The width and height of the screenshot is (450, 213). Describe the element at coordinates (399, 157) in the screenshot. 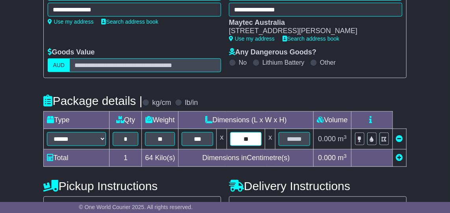

I see `a: Add new item` at that location.